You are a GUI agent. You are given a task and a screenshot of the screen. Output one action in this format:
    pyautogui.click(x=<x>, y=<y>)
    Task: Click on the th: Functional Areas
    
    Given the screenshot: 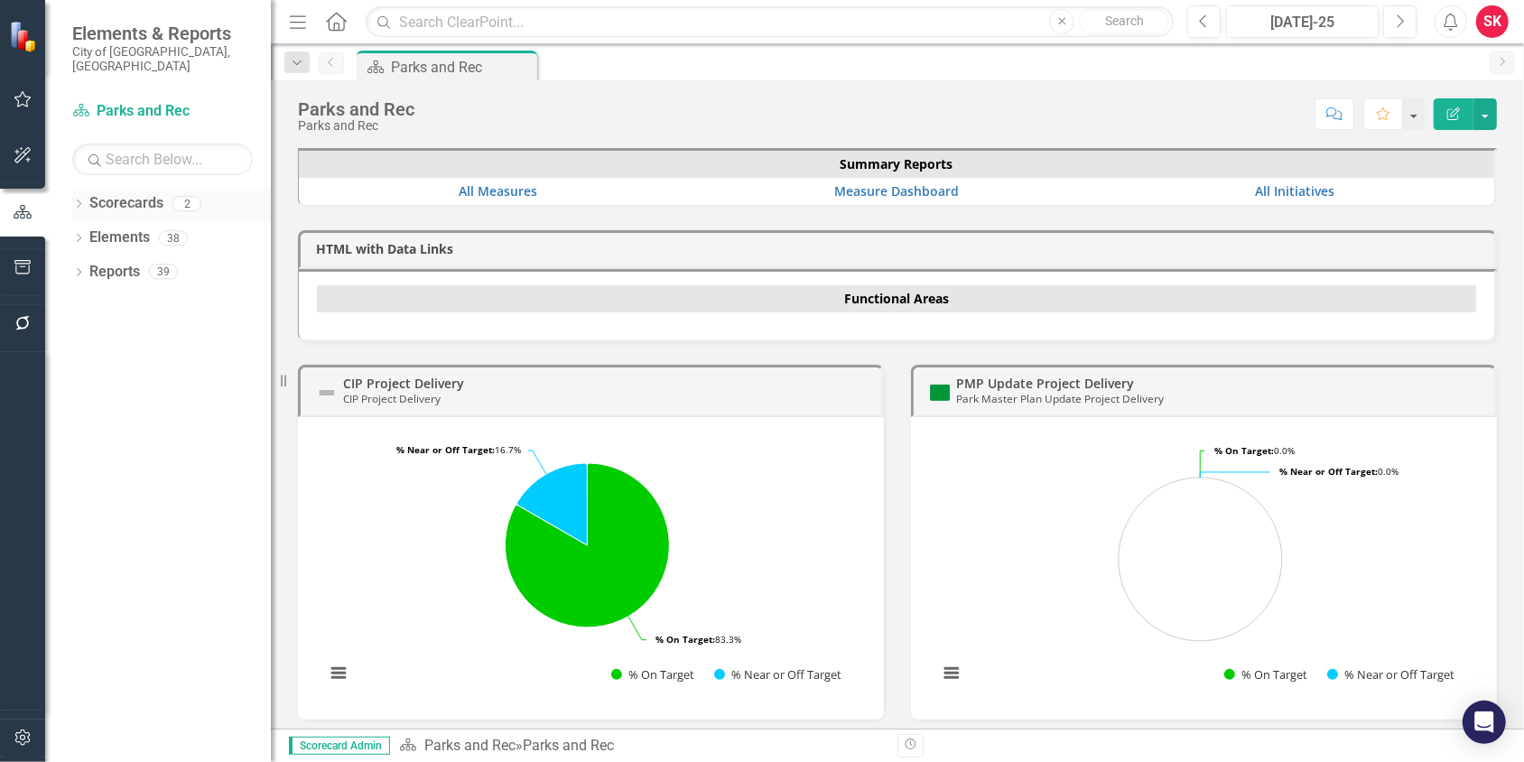 What is the action you would take?
    pyautogui.click(x=896, y=299)
    